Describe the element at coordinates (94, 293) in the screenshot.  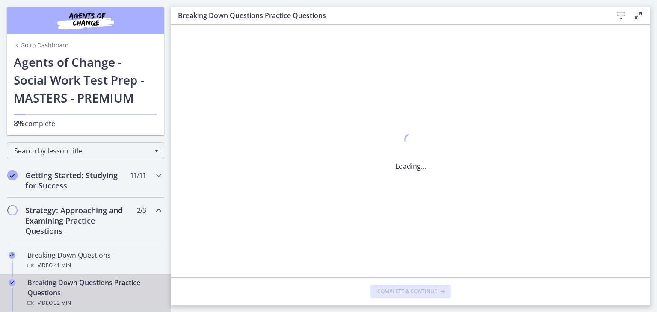
I see `div: Breaking Down Questions Practice Questions` at that location.